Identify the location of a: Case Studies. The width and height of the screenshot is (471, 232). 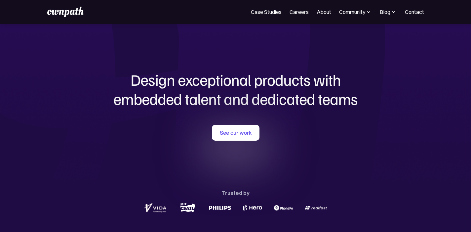
(266, 12).